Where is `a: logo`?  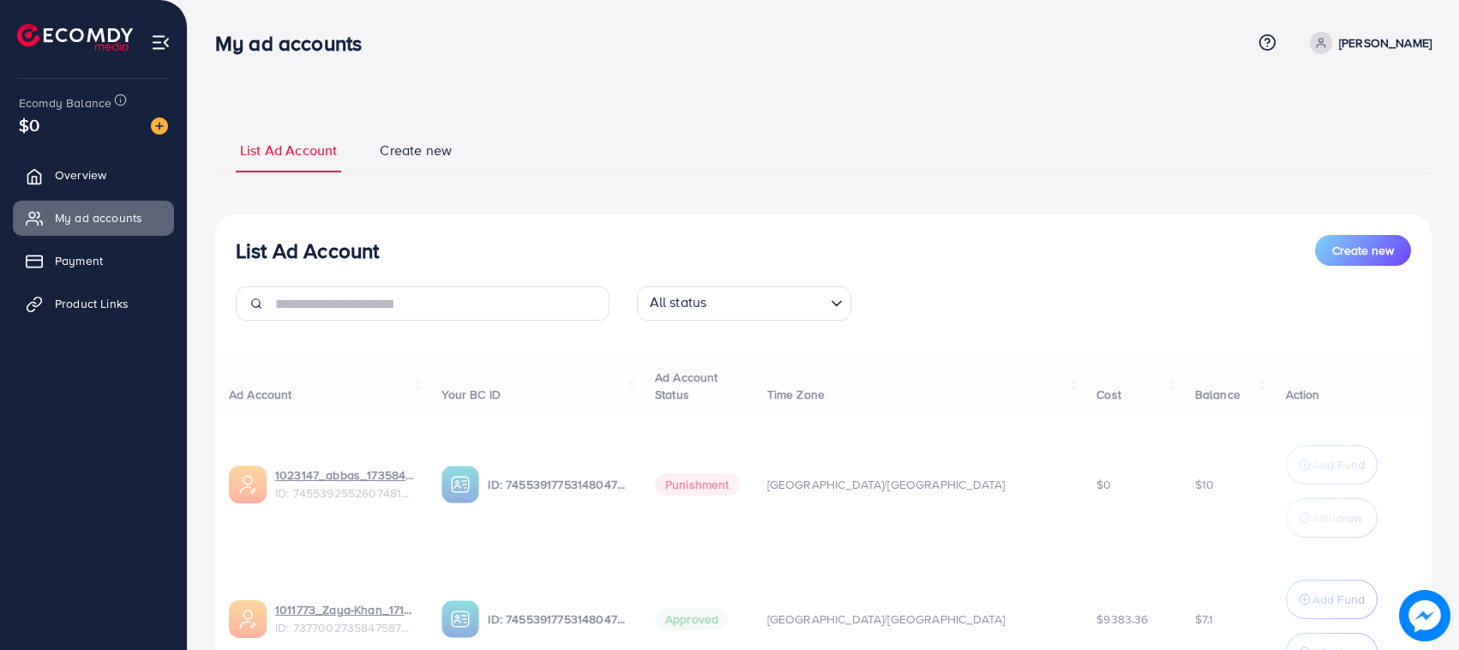
a: logo is located at coordinates (75, 37).